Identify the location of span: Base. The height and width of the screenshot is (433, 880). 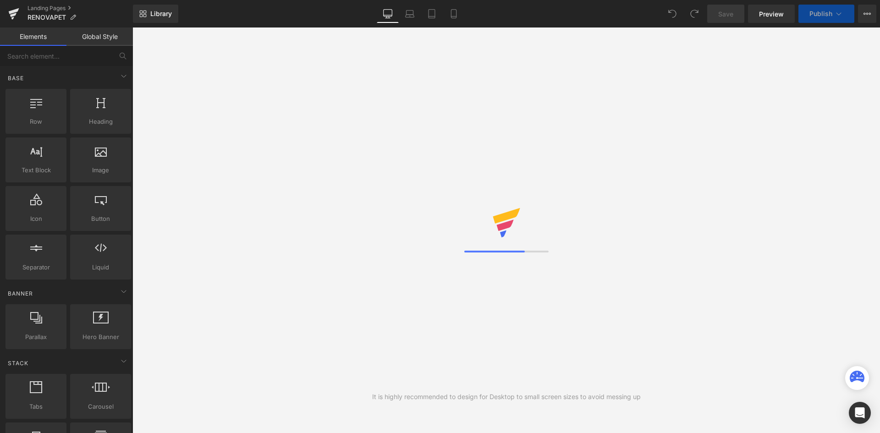
(16, 78).